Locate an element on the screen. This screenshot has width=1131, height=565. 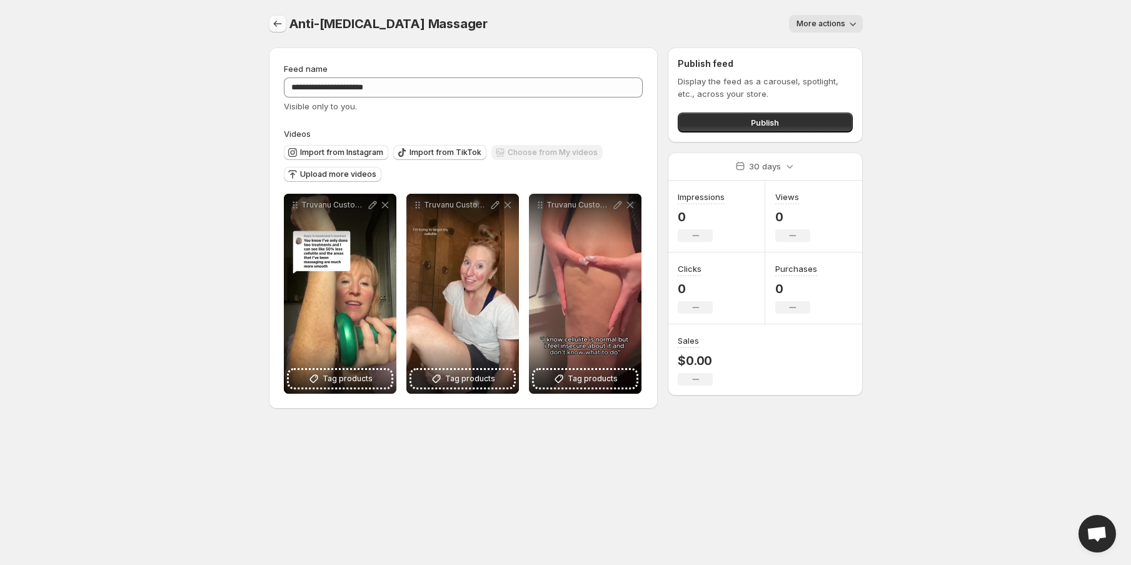
span: Publish is located at coordinates (765, 123).